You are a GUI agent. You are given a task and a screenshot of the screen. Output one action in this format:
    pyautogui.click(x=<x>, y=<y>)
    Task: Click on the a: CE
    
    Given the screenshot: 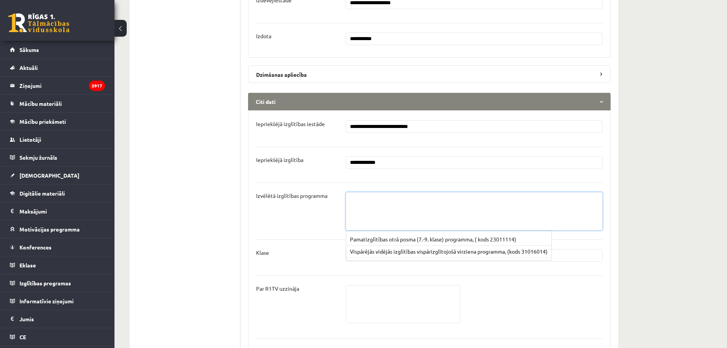 What is the action you would take?
    pyautogui.click(x=57, y=336)
    